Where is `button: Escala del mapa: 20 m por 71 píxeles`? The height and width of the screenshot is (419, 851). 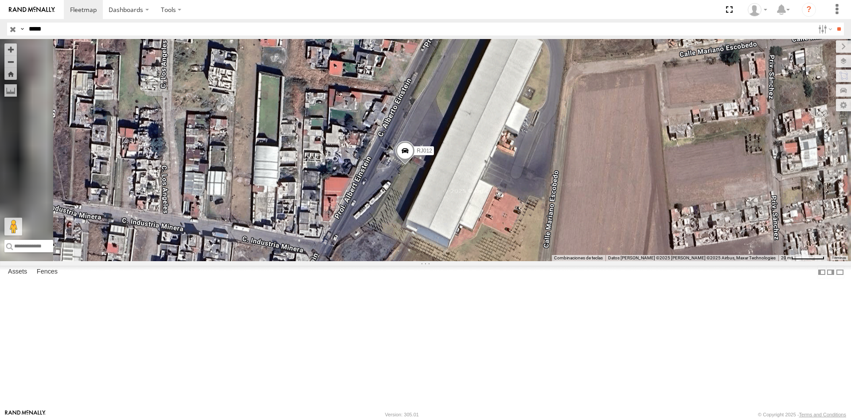 button: Escala del mapa: 20 m por 71 píxeles is located at coordinates (803, 258).